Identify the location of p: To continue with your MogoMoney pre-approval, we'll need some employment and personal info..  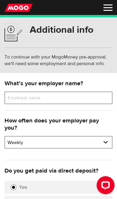
(59, 60).